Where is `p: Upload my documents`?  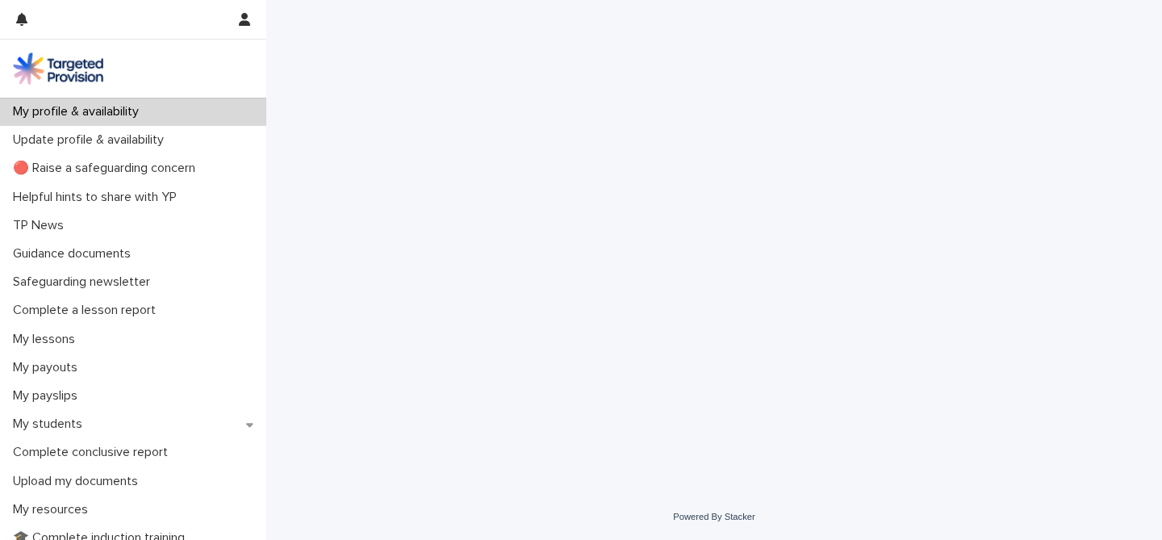
p: Upload my documents is located at coordinates (78, 481).